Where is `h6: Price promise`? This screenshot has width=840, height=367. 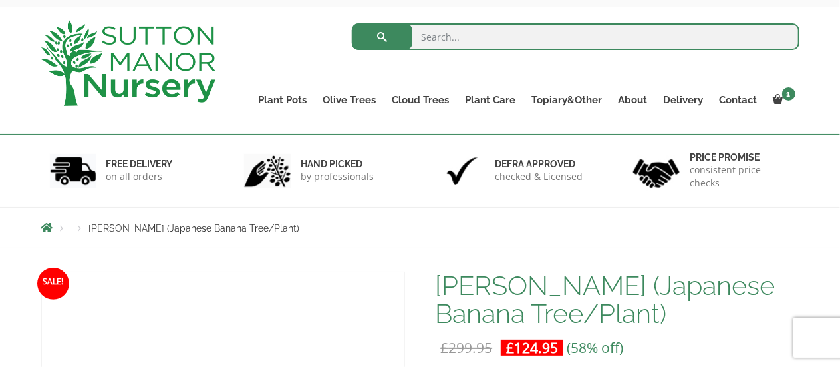
h6: Price promise is located at coordinates (740, 157).